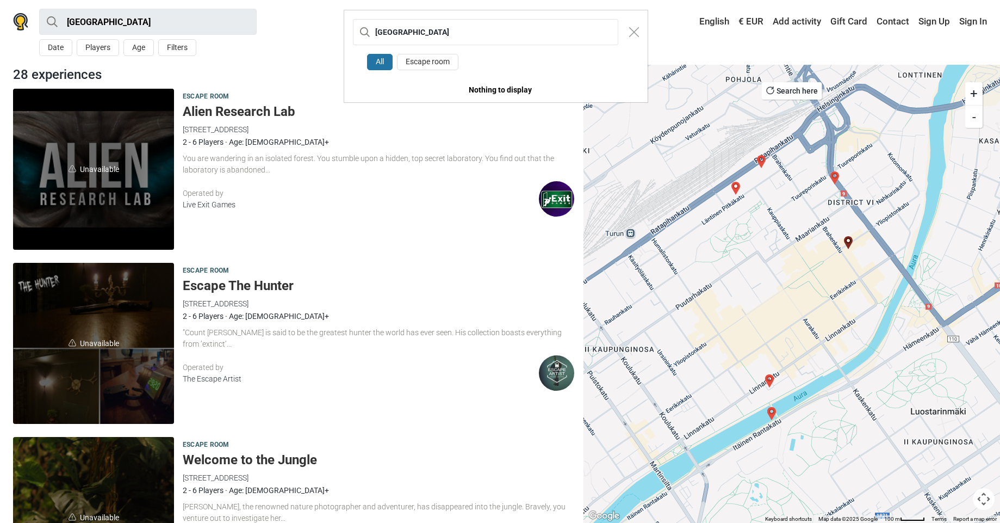  I want to click on button: Escape room, so click(427, 62).